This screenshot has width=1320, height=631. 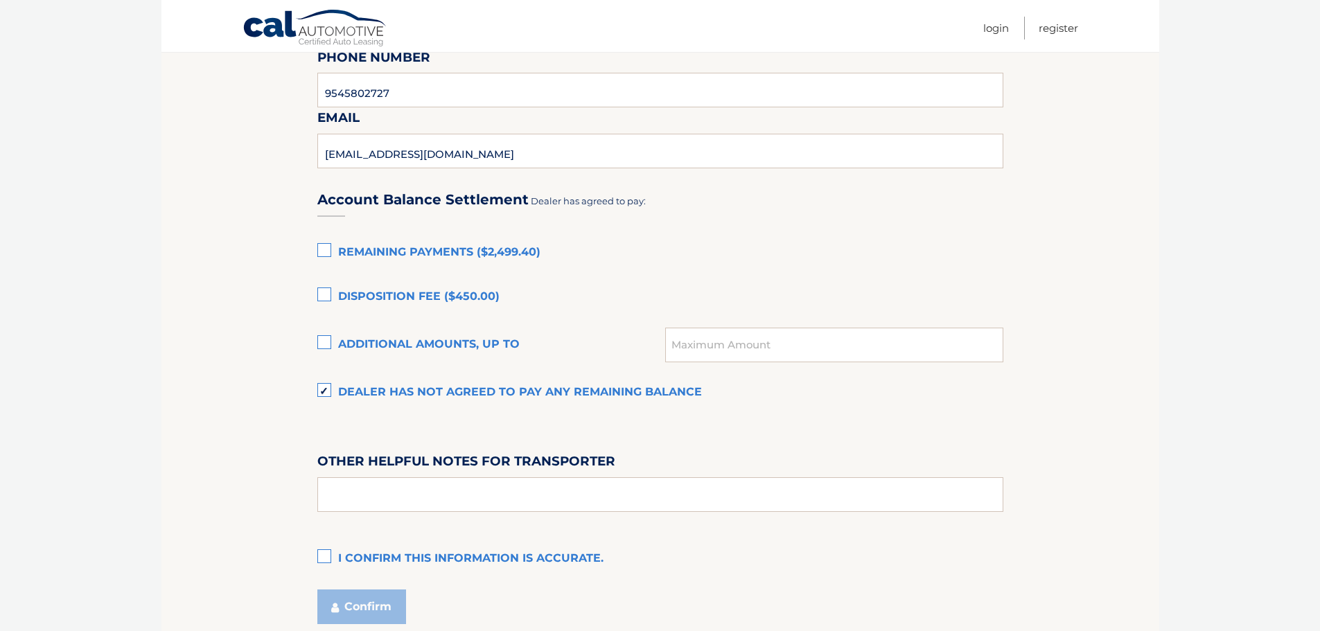 I want to click on label: Other helpful notes for transporter, so click(x=466, y=464).